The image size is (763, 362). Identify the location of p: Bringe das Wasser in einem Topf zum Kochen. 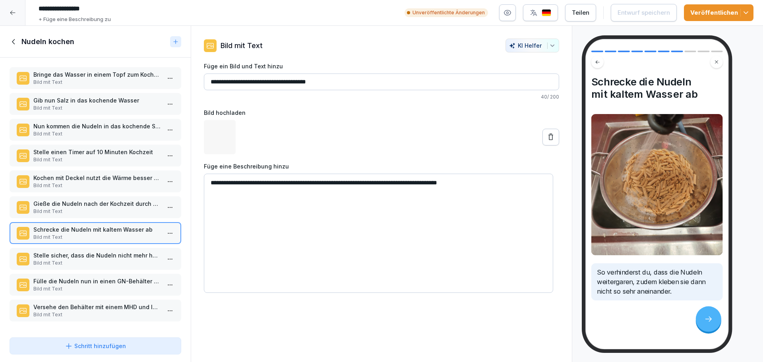
(97, 74).